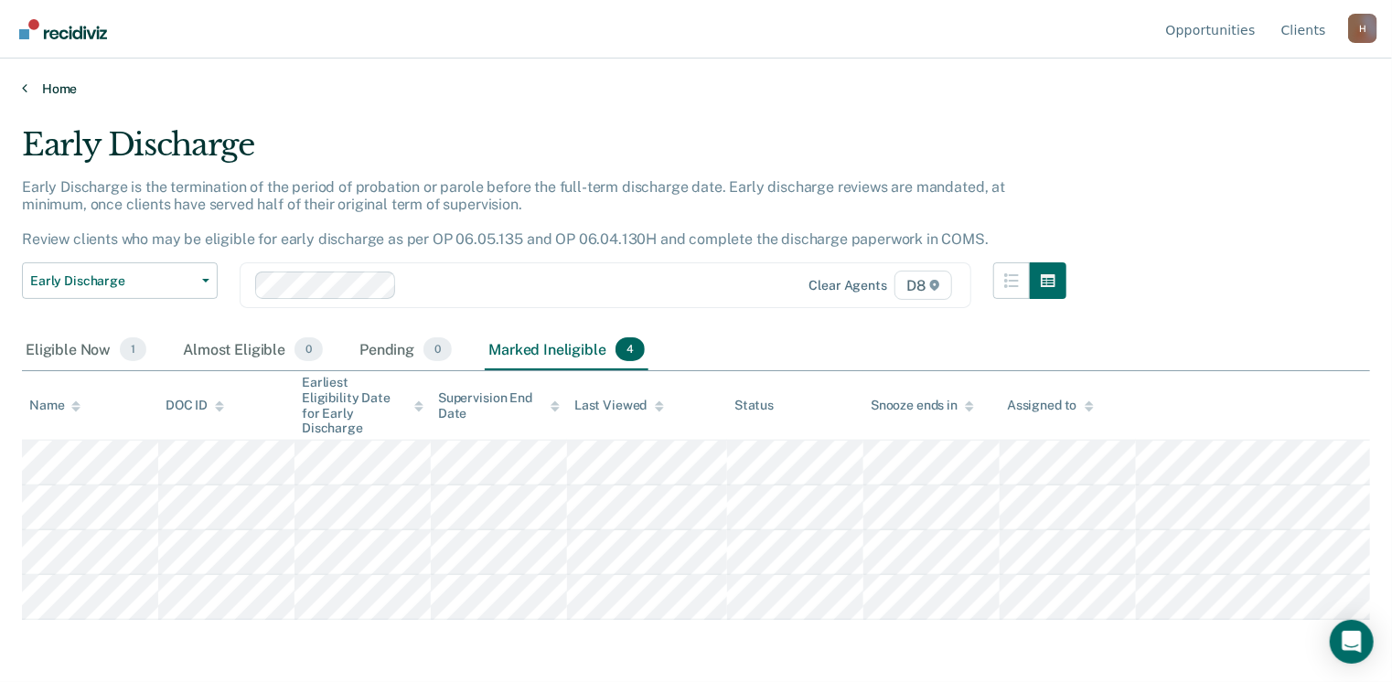  Describe the element at coordinates (498, 406) in the screenshot. I see `div: Supervision End Date` at that location.